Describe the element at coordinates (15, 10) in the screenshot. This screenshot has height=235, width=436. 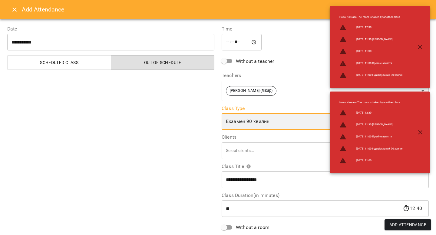
I see `button: Close` at that location.